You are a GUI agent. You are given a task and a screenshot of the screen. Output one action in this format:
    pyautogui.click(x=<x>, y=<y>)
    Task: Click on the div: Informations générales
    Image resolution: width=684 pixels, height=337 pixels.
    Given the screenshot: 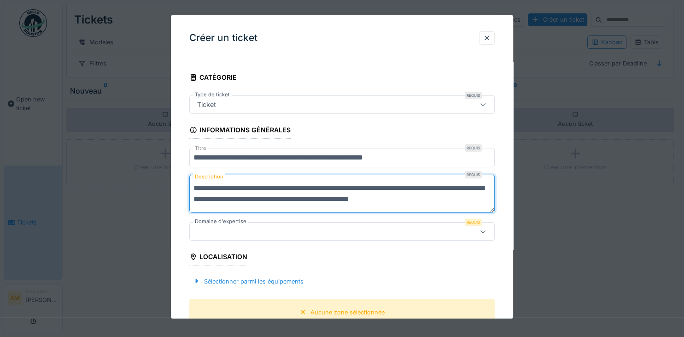 What is the action you would take?
    pyautogui.click(x=240, y=131)
    